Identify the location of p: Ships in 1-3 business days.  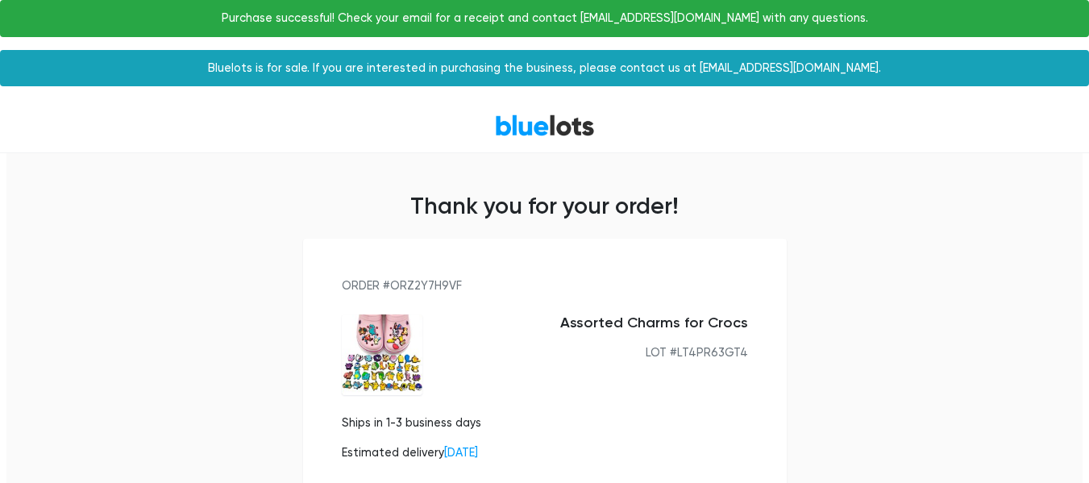
(411, 423).